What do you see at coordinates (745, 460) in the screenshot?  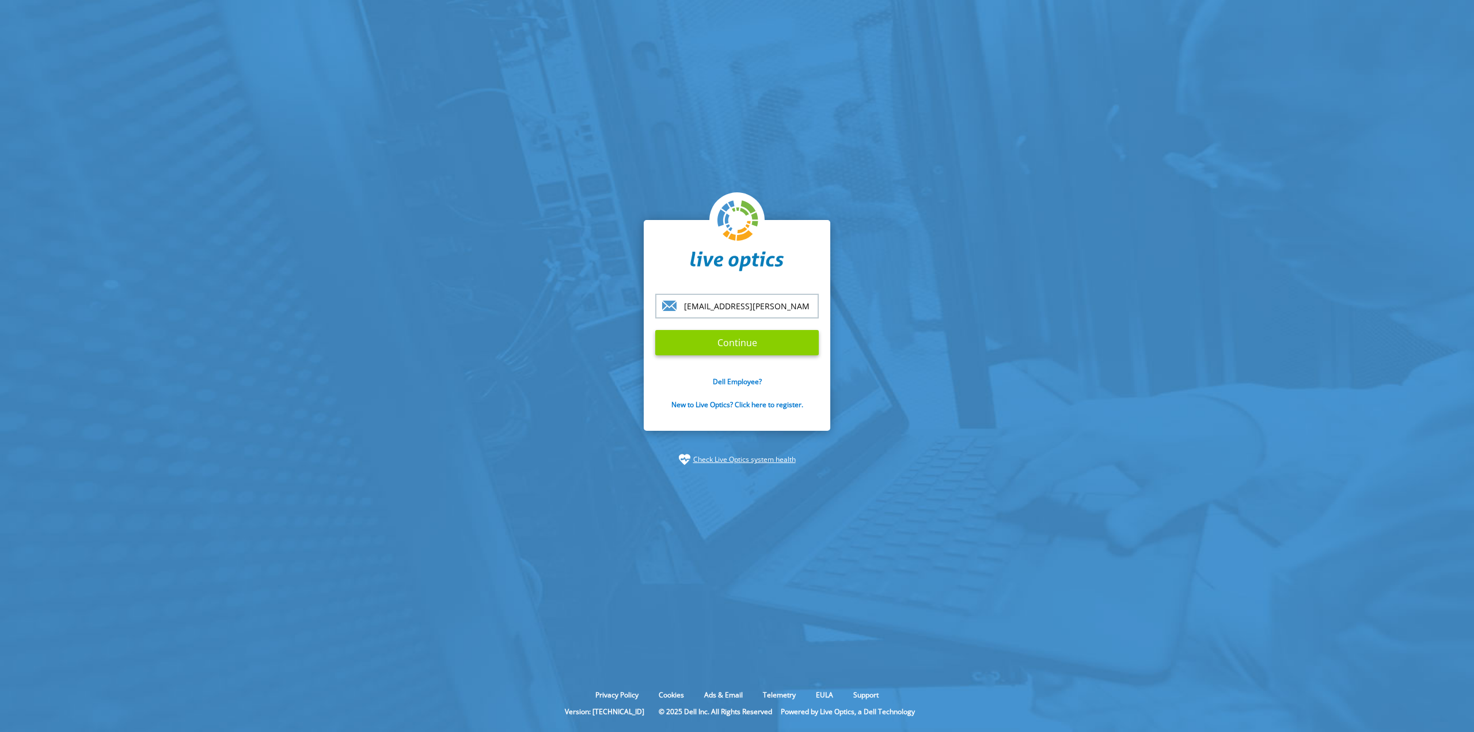 I see `a: Check Live Optics system health` at bounding box center [745, 460].